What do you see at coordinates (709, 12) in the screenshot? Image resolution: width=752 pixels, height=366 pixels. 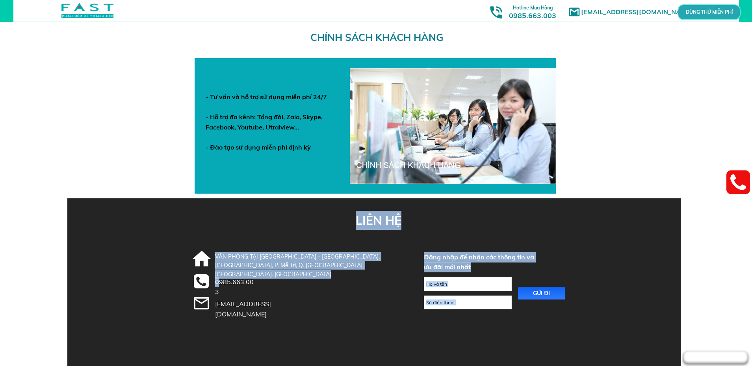 I see `p: DÙNG THỬ MIỄN PHÍ` at bounding box center [709, 12].